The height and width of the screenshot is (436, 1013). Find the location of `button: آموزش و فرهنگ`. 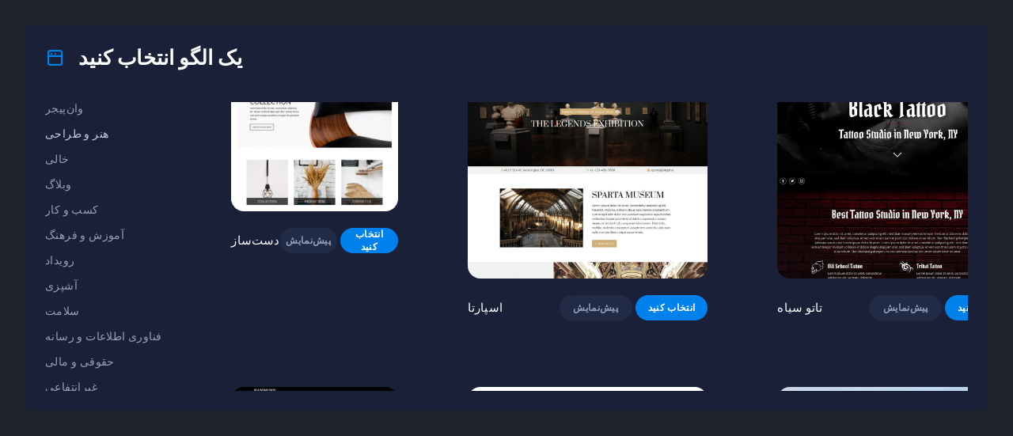

button: آموزش و فرهنگ is located at coordinates (103, 235).